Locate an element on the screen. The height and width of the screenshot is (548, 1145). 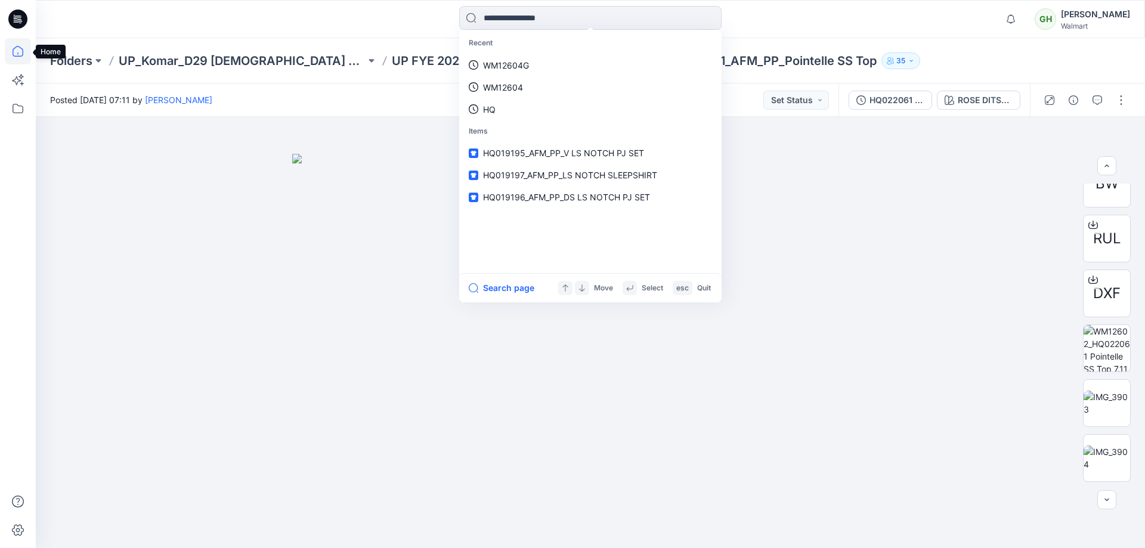
p: HQ022061_AFM_PP_Pointelle SS Top is located at coordinates (771, 61).